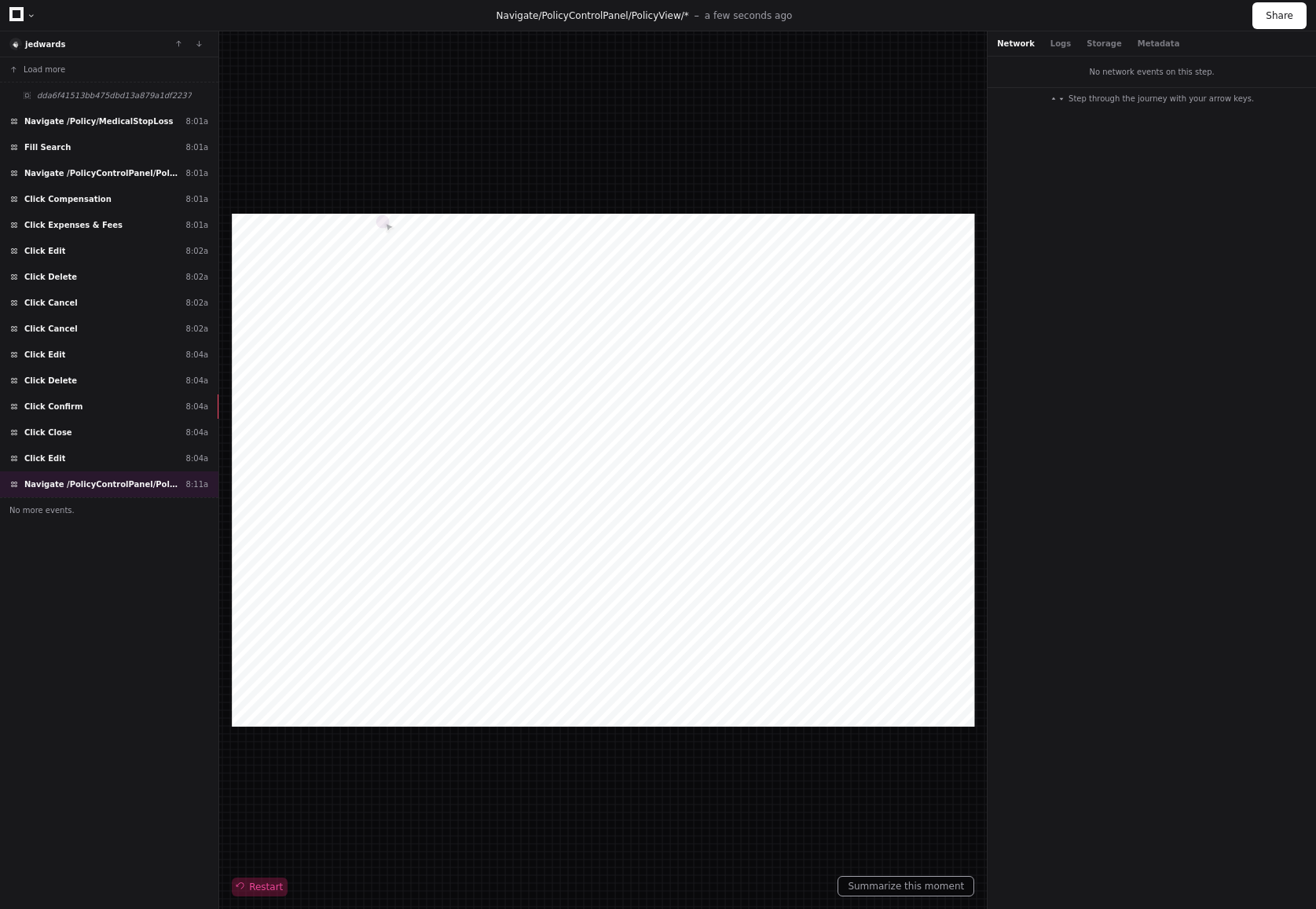 Image resolution: width=1316 pixels, height=909 pixels. I want to click on span: Load more, so click(44, 69).